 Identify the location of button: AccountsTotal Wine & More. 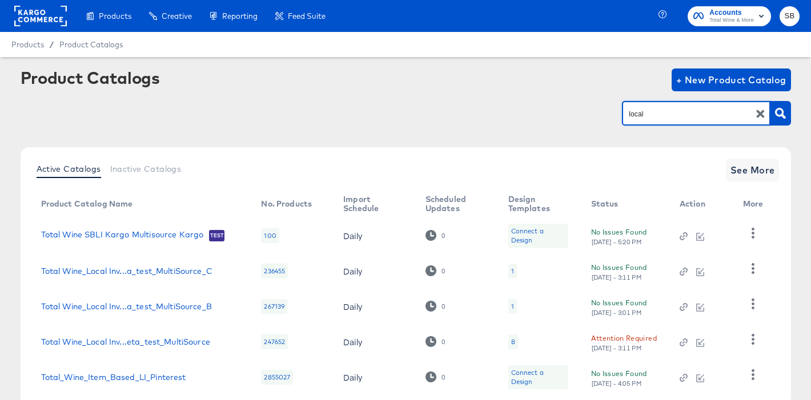
(729, 16).